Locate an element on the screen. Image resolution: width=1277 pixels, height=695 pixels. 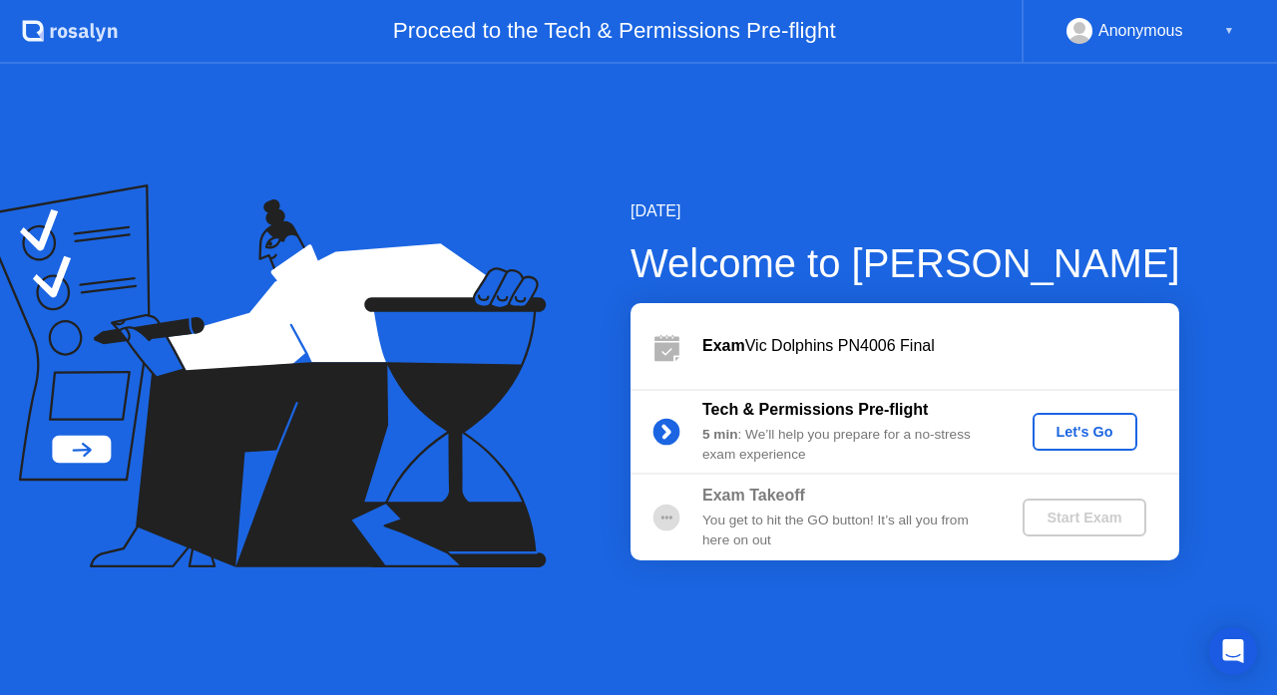
div: : We’ll help you prepare for a no-stress exam experience is located at coordinates (846, 445).